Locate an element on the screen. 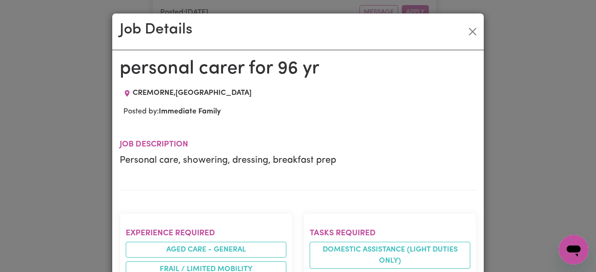  div: Job location: CREMORNE, New South Wales is located at coordinates (187, 93).